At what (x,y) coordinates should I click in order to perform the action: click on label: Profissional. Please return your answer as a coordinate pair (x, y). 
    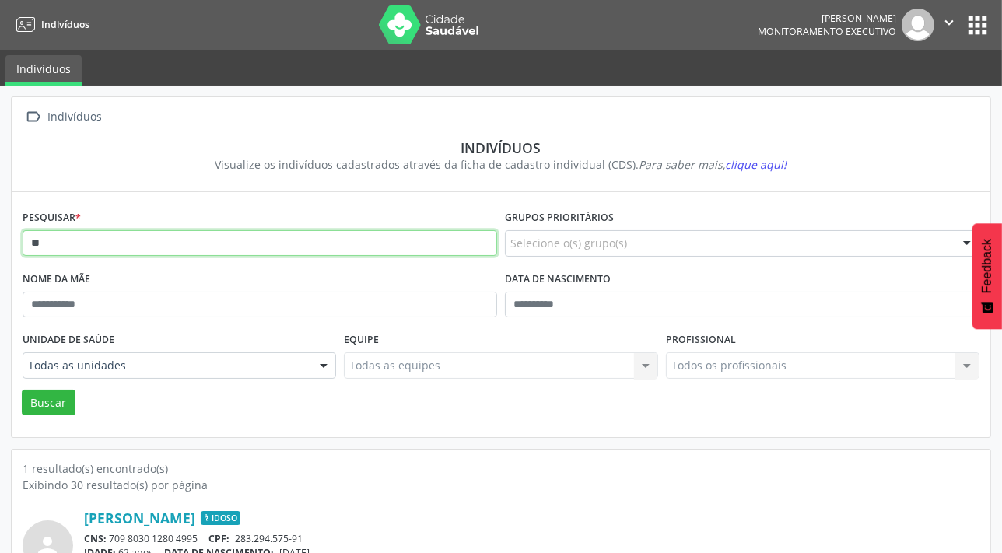
    Looking at the image, I should click on (701, 340).